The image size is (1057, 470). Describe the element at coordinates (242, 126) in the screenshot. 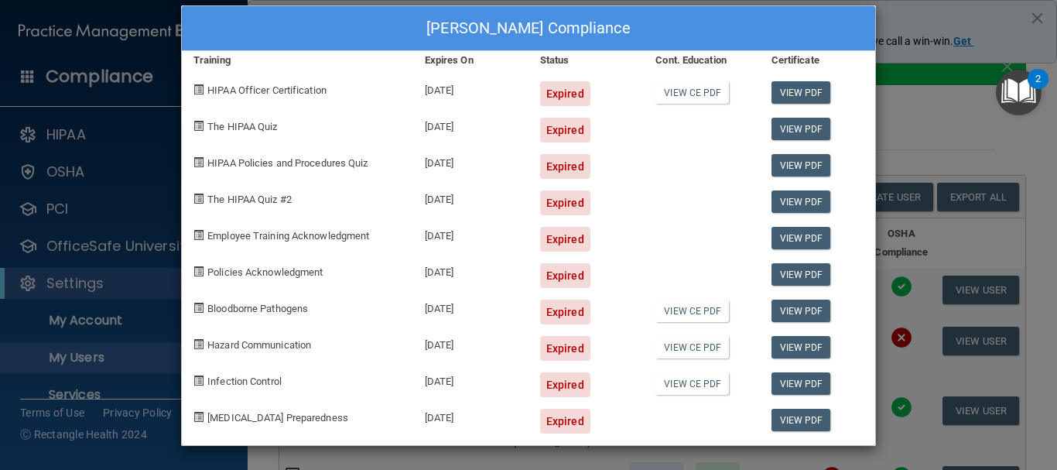

I see `span: The HIPAA Quiz` at that location.